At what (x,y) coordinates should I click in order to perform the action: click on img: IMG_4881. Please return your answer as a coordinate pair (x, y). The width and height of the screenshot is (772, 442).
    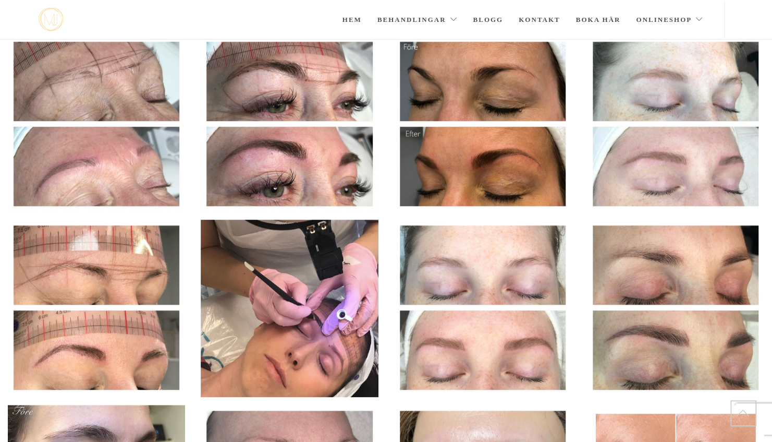
    Looking at the image, I should click on (676, 307).